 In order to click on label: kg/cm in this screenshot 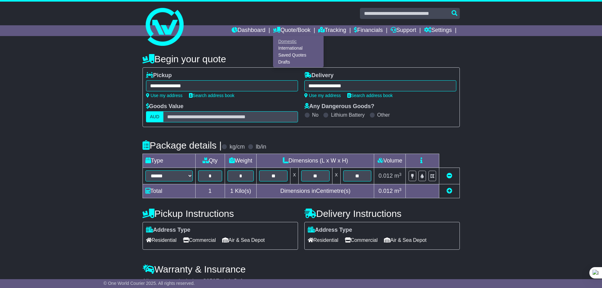, I will do `click(237, 147)`.